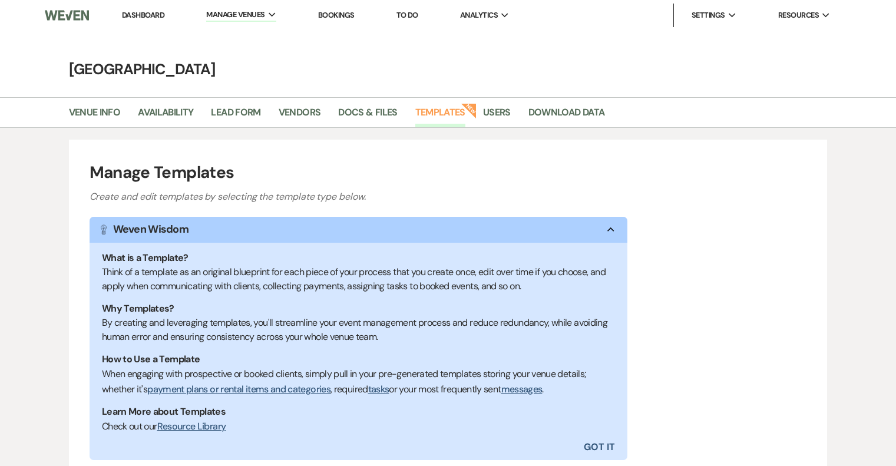 The height and width of the screenshot is (466, 896). I want to click on a: Download Data, so click(566, 116).